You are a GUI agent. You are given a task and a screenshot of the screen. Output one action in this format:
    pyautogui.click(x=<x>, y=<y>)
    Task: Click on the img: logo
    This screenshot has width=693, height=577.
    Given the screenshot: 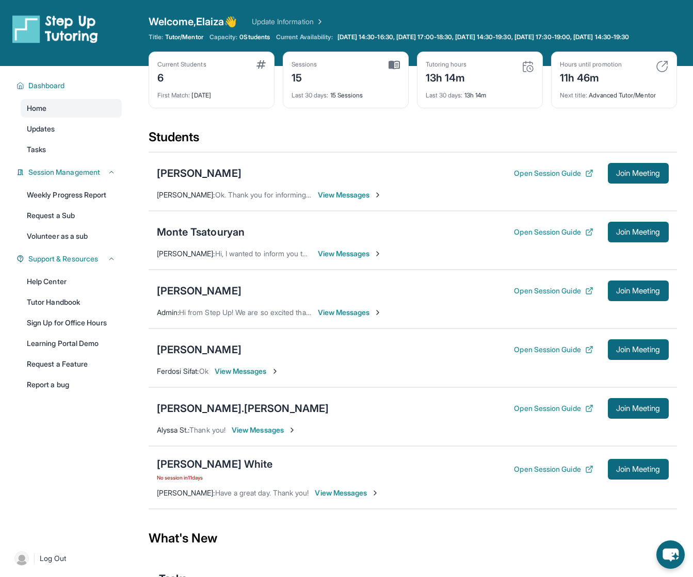 What is the action you would take?
    pyautogui.click(x=55, y=29)
    